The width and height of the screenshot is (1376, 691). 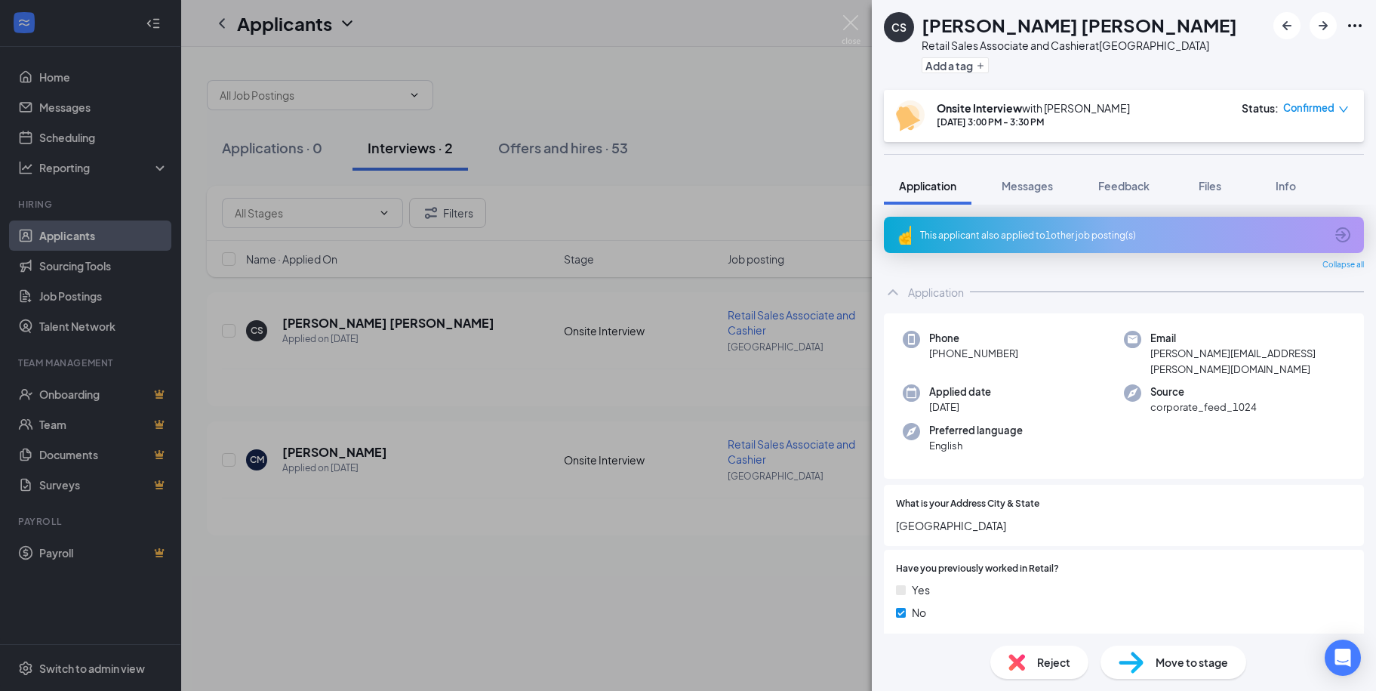 I want to click on span: No, so click(x=919, y=612).